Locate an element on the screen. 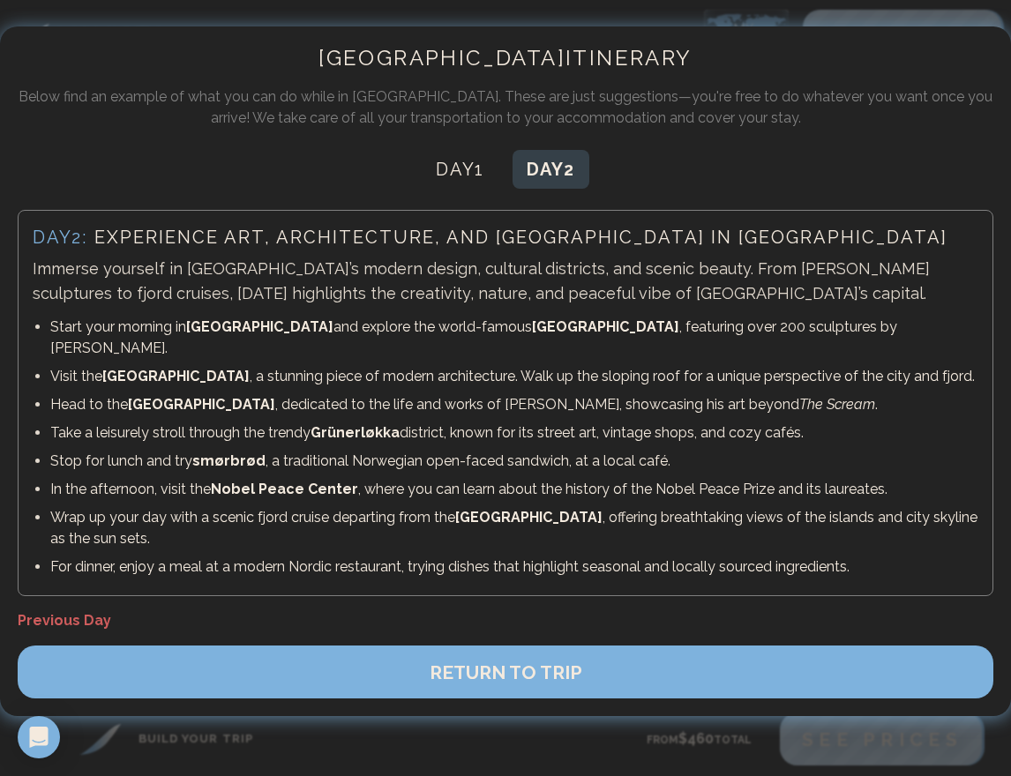  p: Take a leisurely stroll through the trendy district, known for its street art, vintage shops, and... is located at coordinates (514, 433).